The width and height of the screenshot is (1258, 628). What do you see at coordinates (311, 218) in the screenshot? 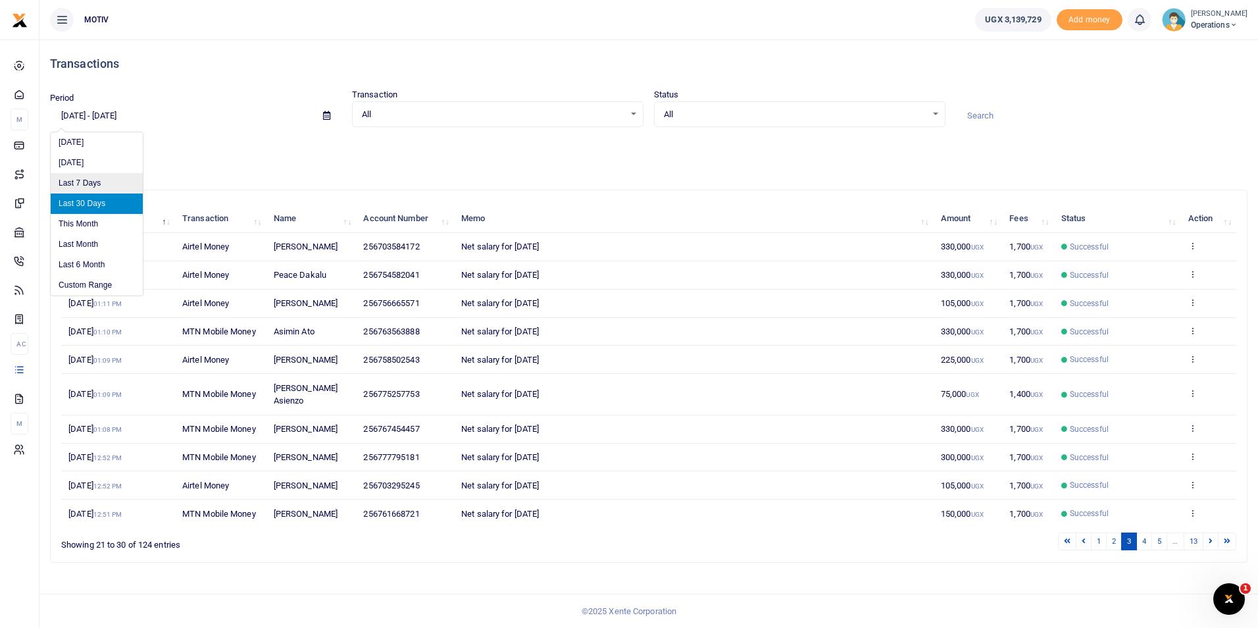
I see `th: Name: activate to sort column ascending` at bounding box center [311, 218].